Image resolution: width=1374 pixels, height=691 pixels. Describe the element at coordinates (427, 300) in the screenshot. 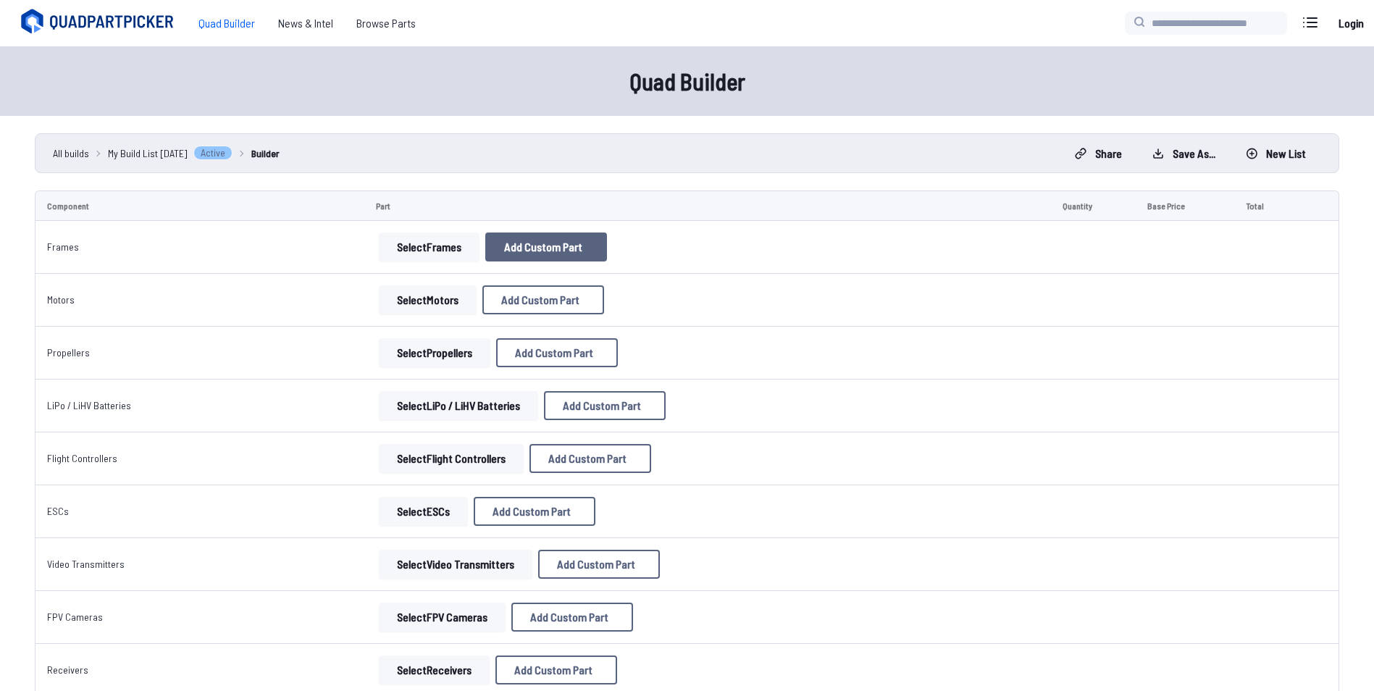

I see `a: SelectMotors` at that location.